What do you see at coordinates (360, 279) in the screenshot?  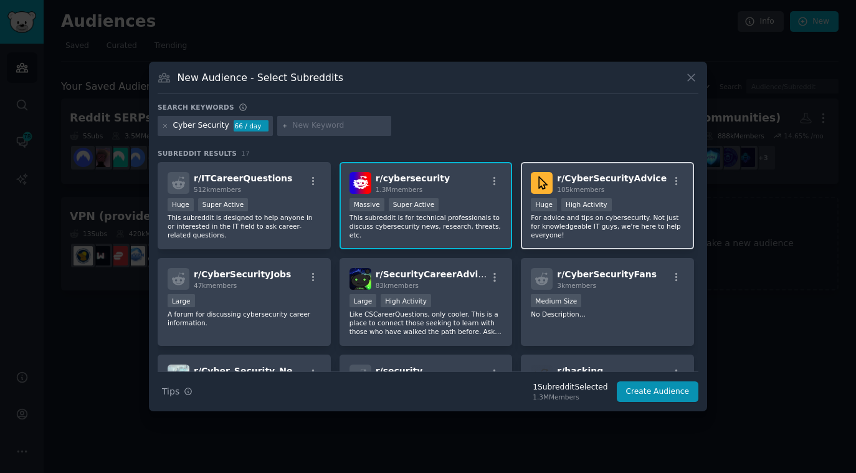 I see `img: SecurityCareerAdvice` at bounding box center [360, 279].